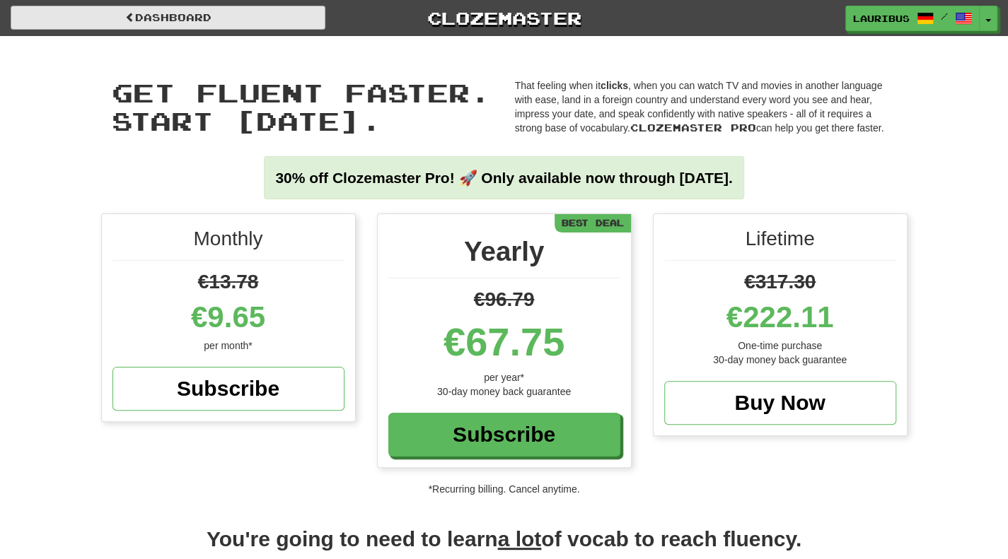 The height and width of the screenshot is (559, 1008). I want to click on span: €13.78, so click(228, 281).